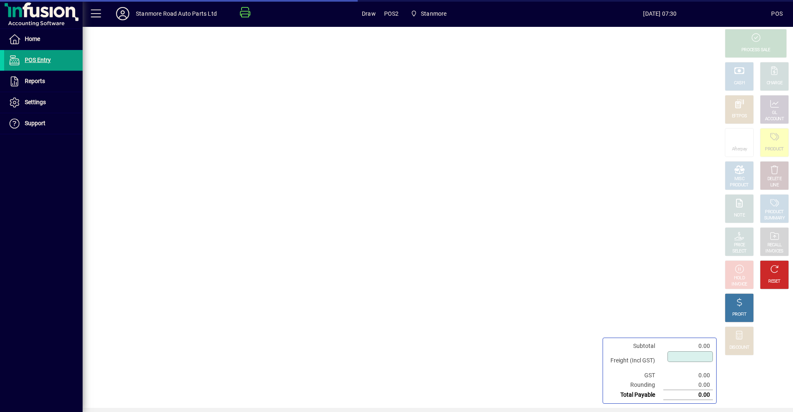 This screenshot has height=412, width=793. Describe the element at coordinates (775, 185) in the screenshot. I see `div: LINE` at that location.